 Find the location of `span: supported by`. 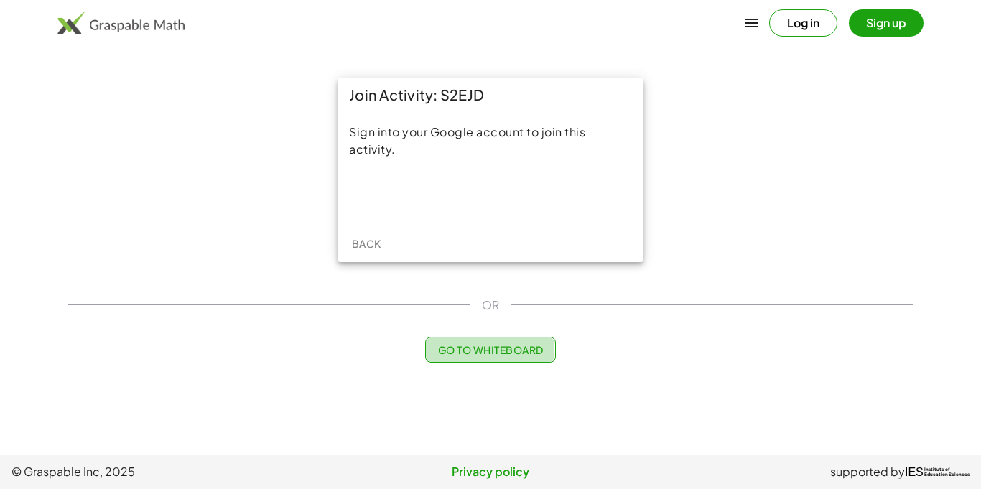

span: supported by is located at coordinates (867, 472).